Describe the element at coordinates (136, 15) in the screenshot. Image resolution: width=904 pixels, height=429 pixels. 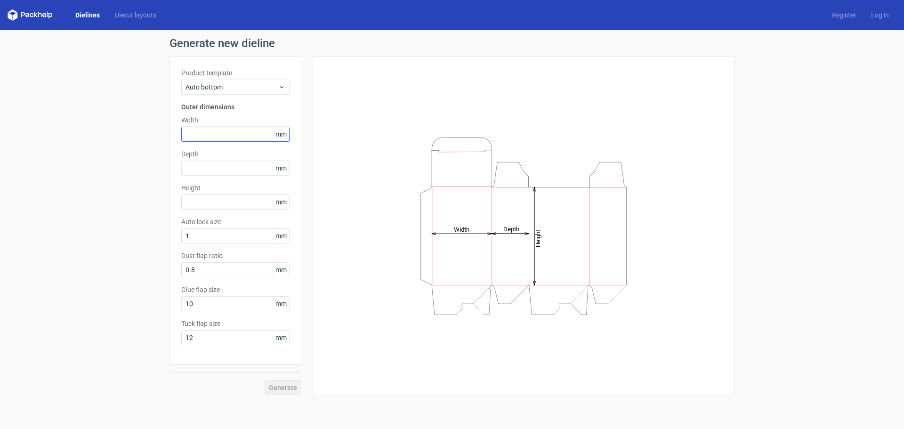
I see `a: Diecut layouts` at that location.